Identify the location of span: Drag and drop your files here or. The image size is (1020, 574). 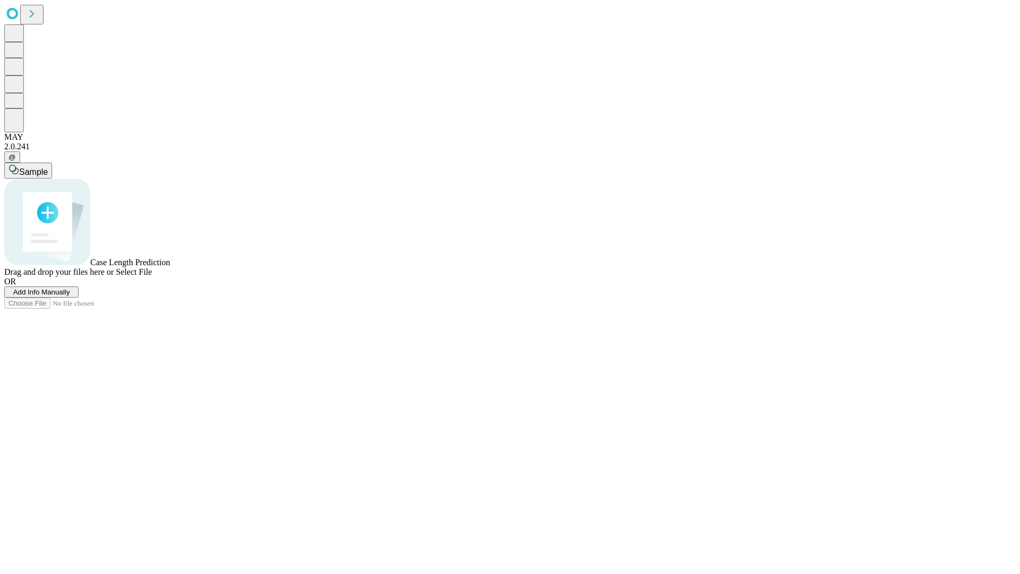
(59, 271).